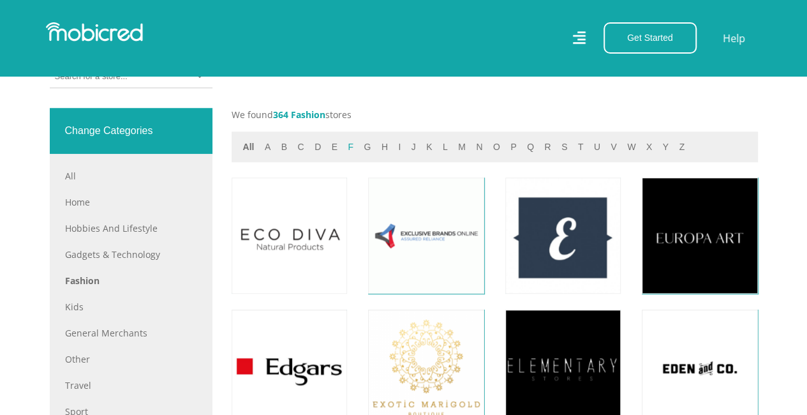 The height and width of the screenshot is (415, 807). Describe the element at coordinates (350, 147) in the screenshot. I see `button: f` at that location.